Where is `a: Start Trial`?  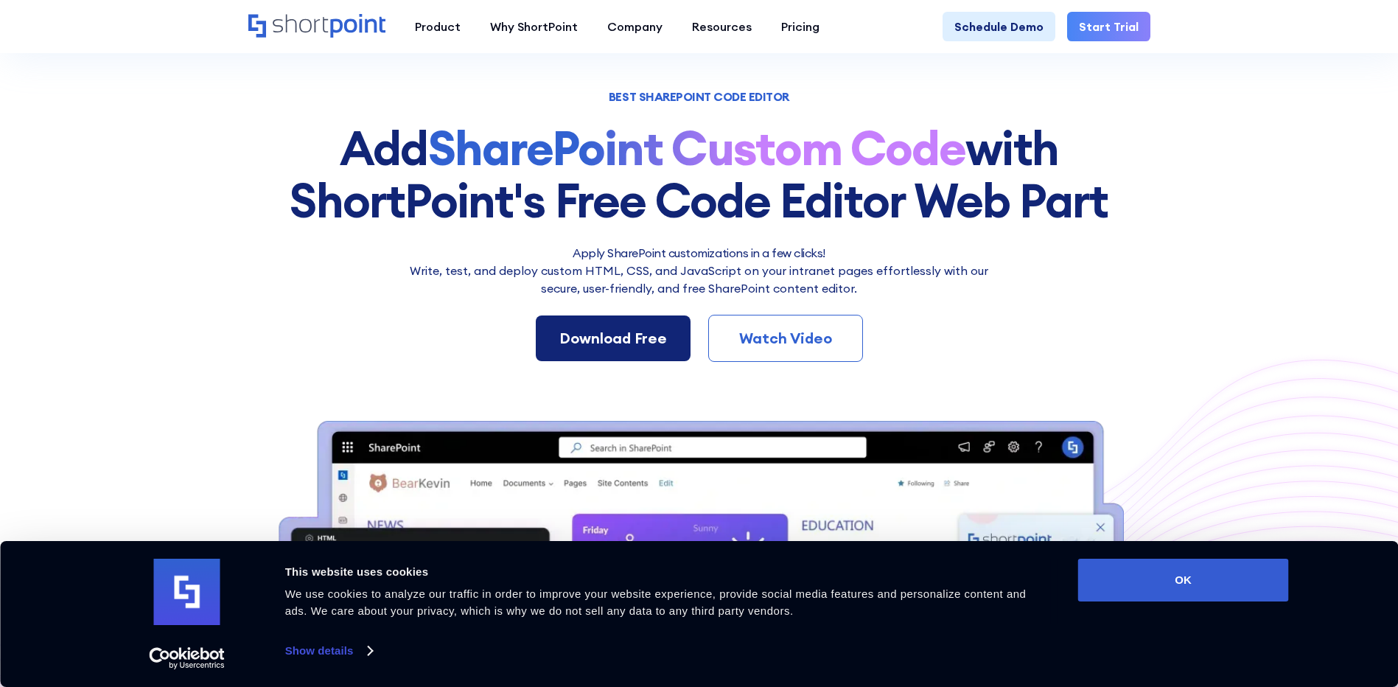
a: Start Trial is located at coordinates (1109, 27).